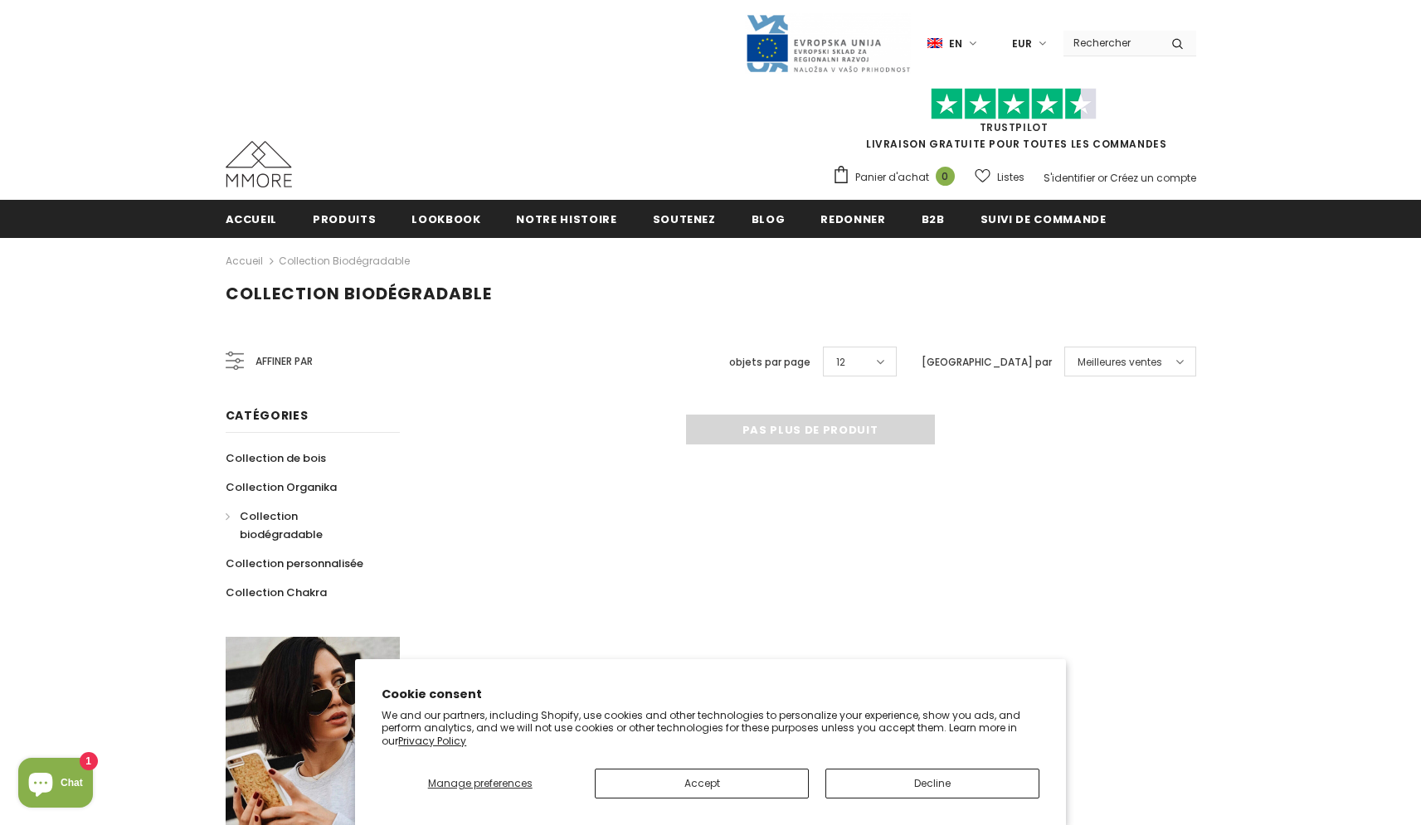  I want to click on p: We and our partners, including Shopify, use cookies and other technologies to personalize your ex..., so click(710, 728).